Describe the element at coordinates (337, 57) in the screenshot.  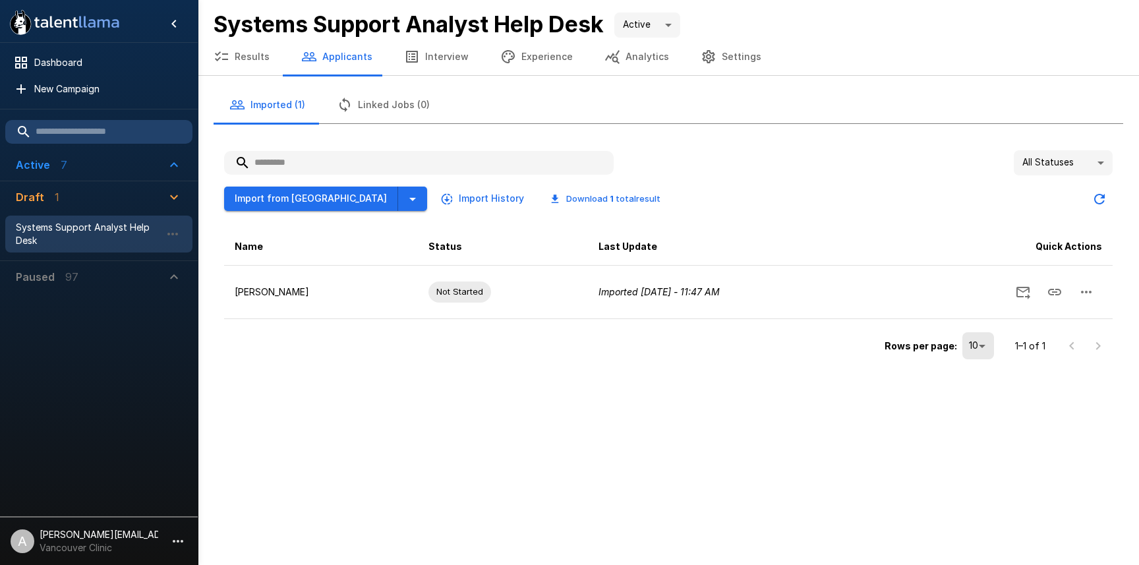
I see `button: Applicants` at that location.